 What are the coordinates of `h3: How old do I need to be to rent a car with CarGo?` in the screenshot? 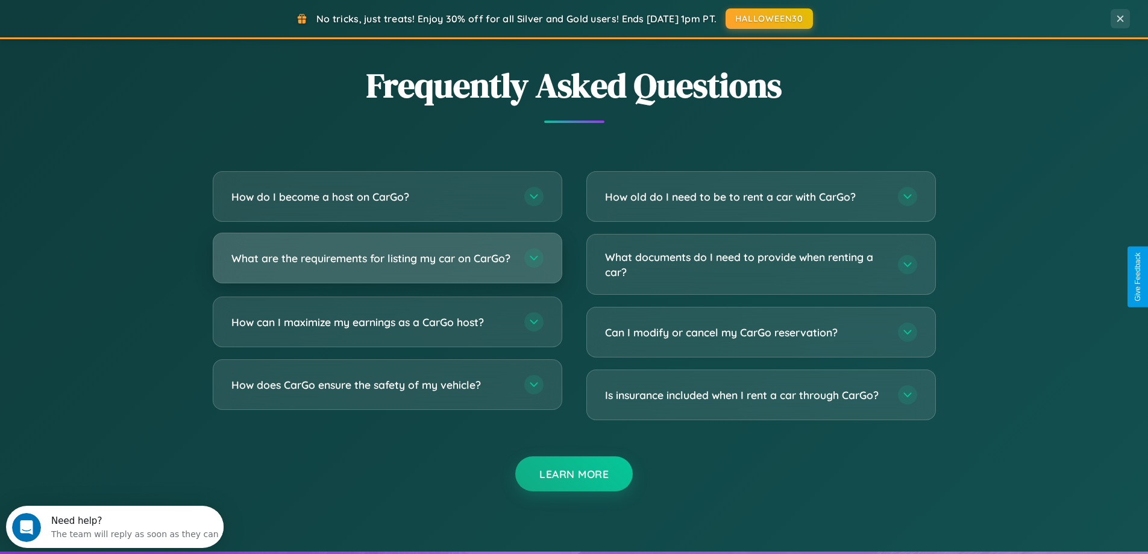 It's located at (745, 196).